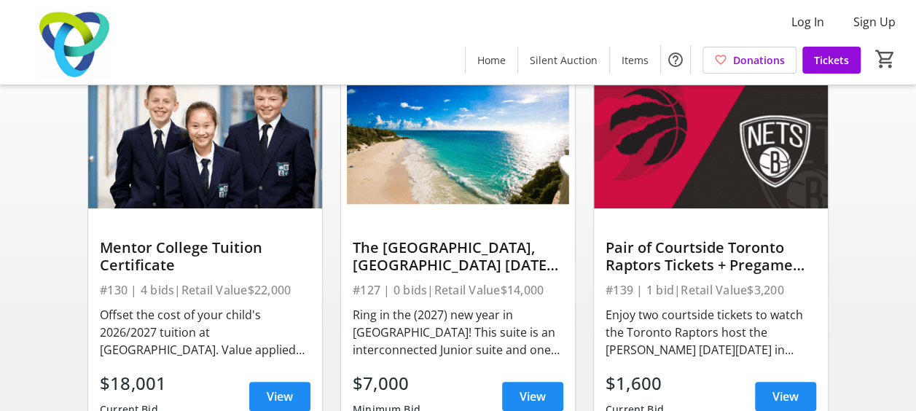 The image size is (916, 411). What do you see at coordinates (205, 290) in the screenshot?
I see `div: #130 | 4 bids | Retail Value $22,000` at bounding box center [205, 290].